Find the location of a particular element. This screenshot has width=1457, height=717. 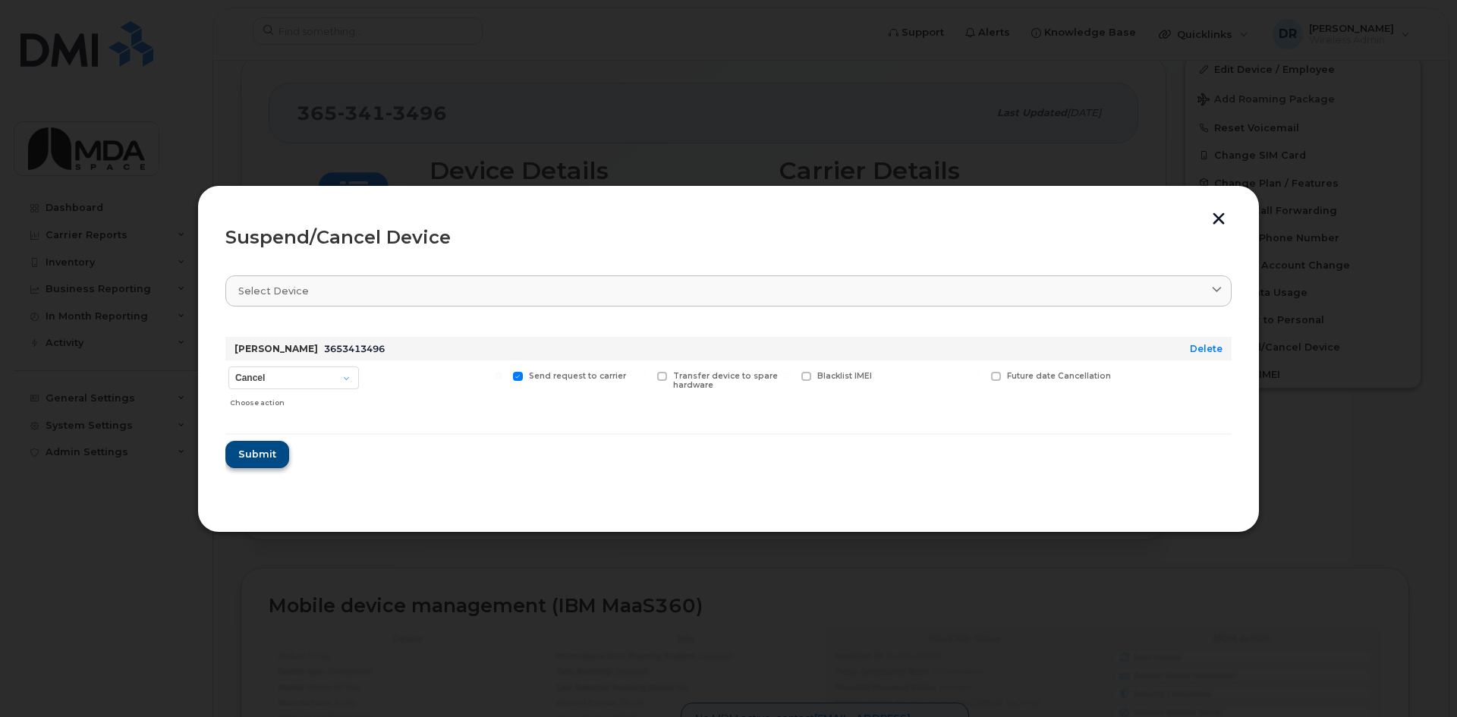

span: Blacklist IMEI is located at coordinates (844, 376).